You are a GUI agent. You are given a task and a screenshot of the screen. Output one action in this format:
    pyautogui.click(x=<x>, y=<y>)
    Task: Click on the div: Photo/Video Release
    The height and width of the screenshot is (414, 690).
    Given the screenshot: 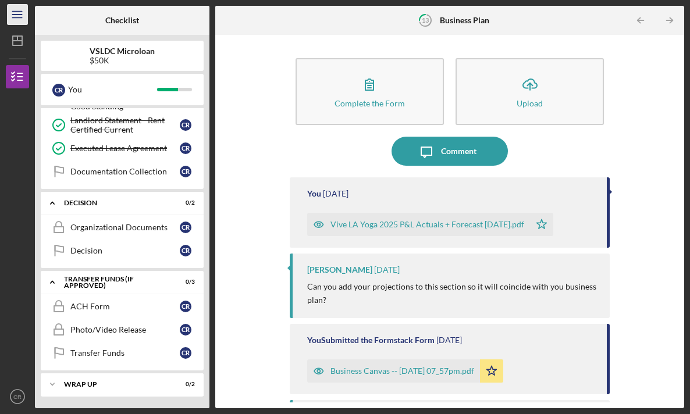 What is the action you would take?
    pyautogui.click(x=125, y=330)
    